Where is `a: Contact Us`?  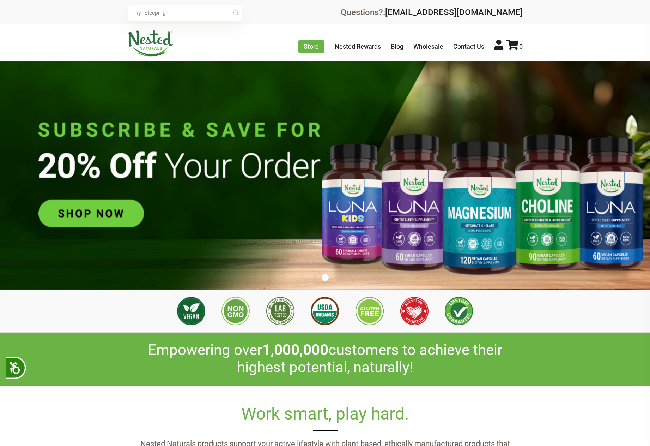
a: Contact Us is located at coordinates (469, 46).